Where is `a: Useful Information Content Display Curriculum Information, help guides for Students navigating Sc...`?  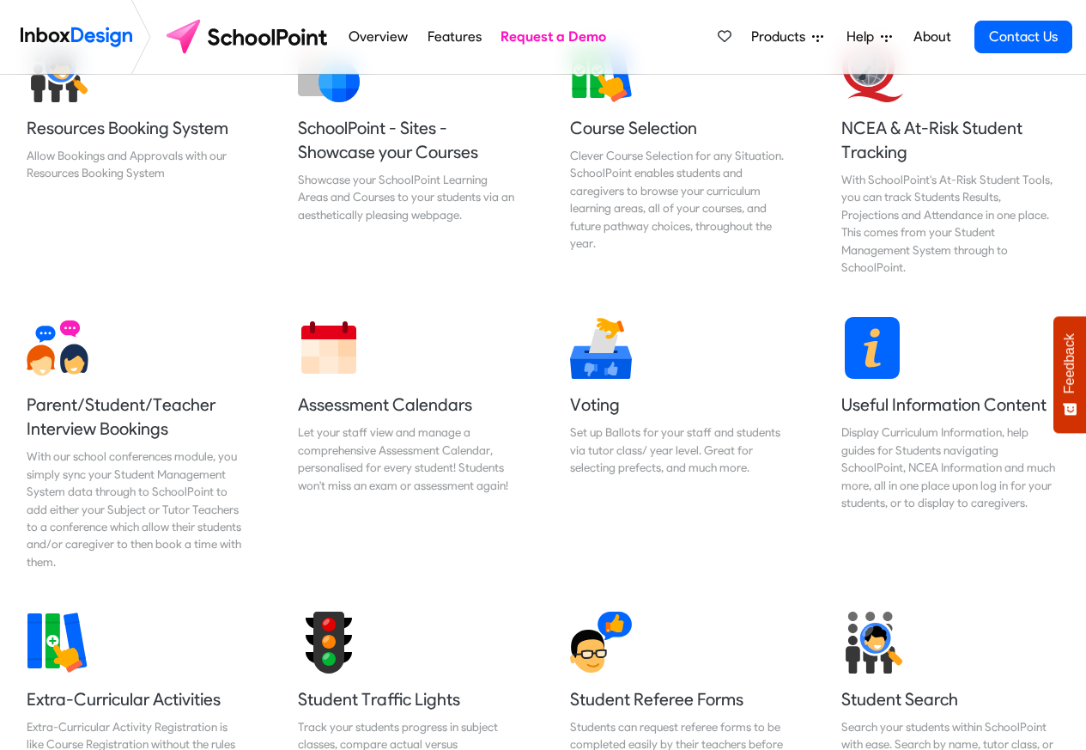 a: Useful Information Content Display Curriculum Information, help guides for Students navigating Sc... is located at coordinates (951, 443).